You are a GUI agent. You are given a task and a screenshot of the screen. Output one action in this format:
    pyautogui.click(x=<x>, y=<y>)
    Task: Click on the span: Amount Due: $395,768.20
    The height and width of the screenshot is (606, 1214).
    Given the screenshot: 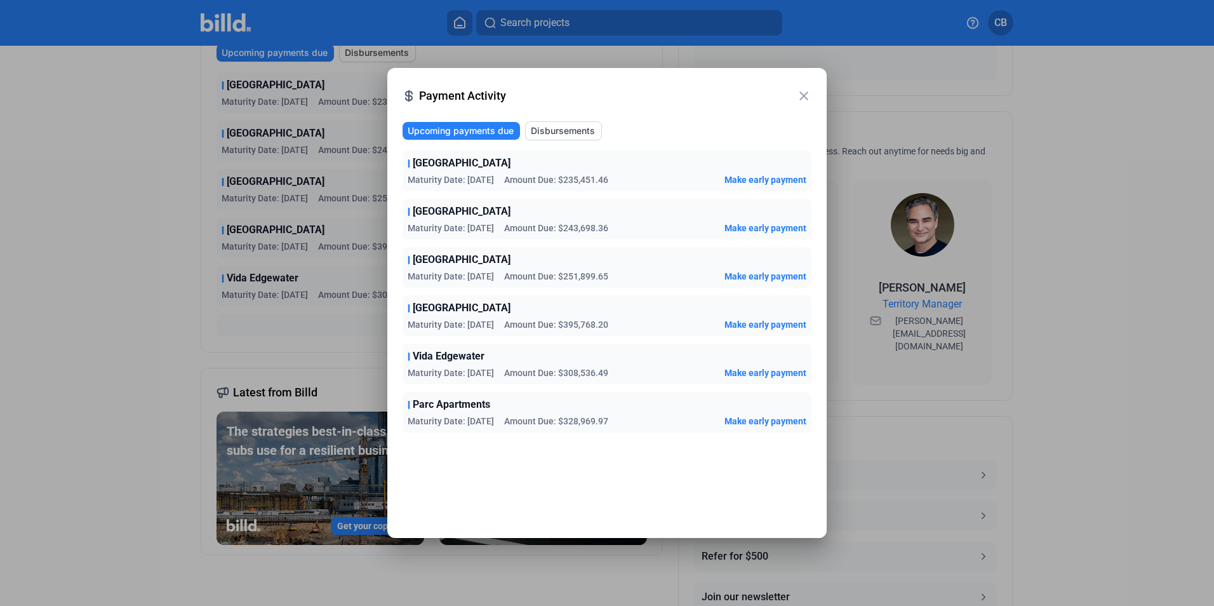 What is the action you would take?
    pyautogui.click(x=556, y=325)
    